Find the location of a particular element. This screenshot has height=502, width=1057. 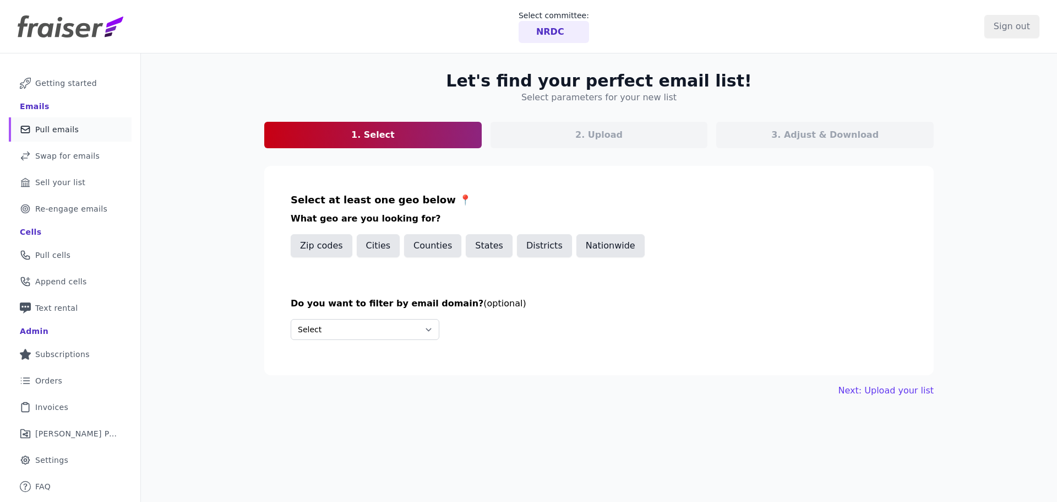

p: 1. Select is located at coordinates (373, 135).